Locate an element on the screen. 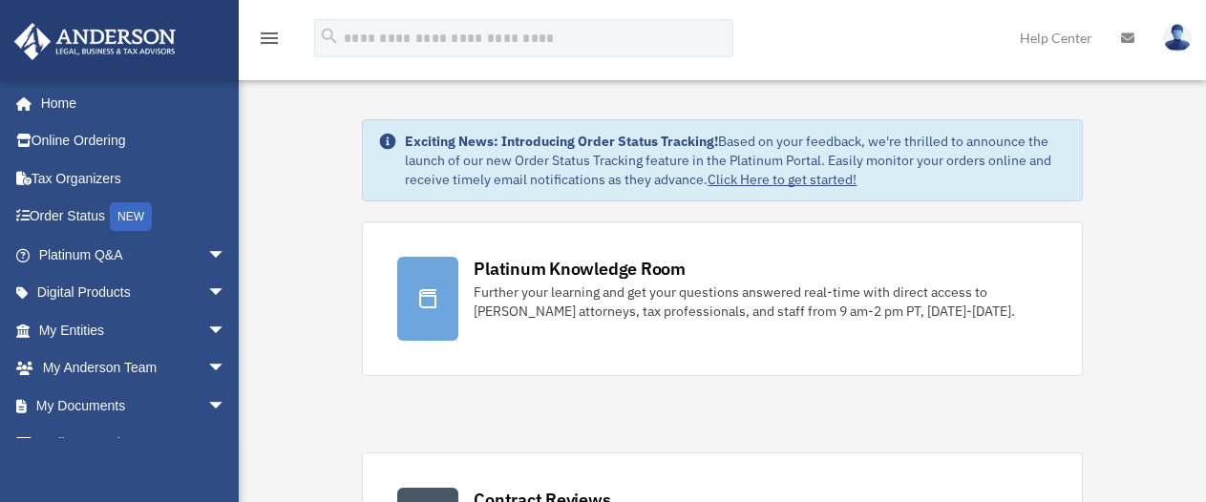 The image size is (1206, 502). a: Online Ordering is located at coordinates (134, 141).